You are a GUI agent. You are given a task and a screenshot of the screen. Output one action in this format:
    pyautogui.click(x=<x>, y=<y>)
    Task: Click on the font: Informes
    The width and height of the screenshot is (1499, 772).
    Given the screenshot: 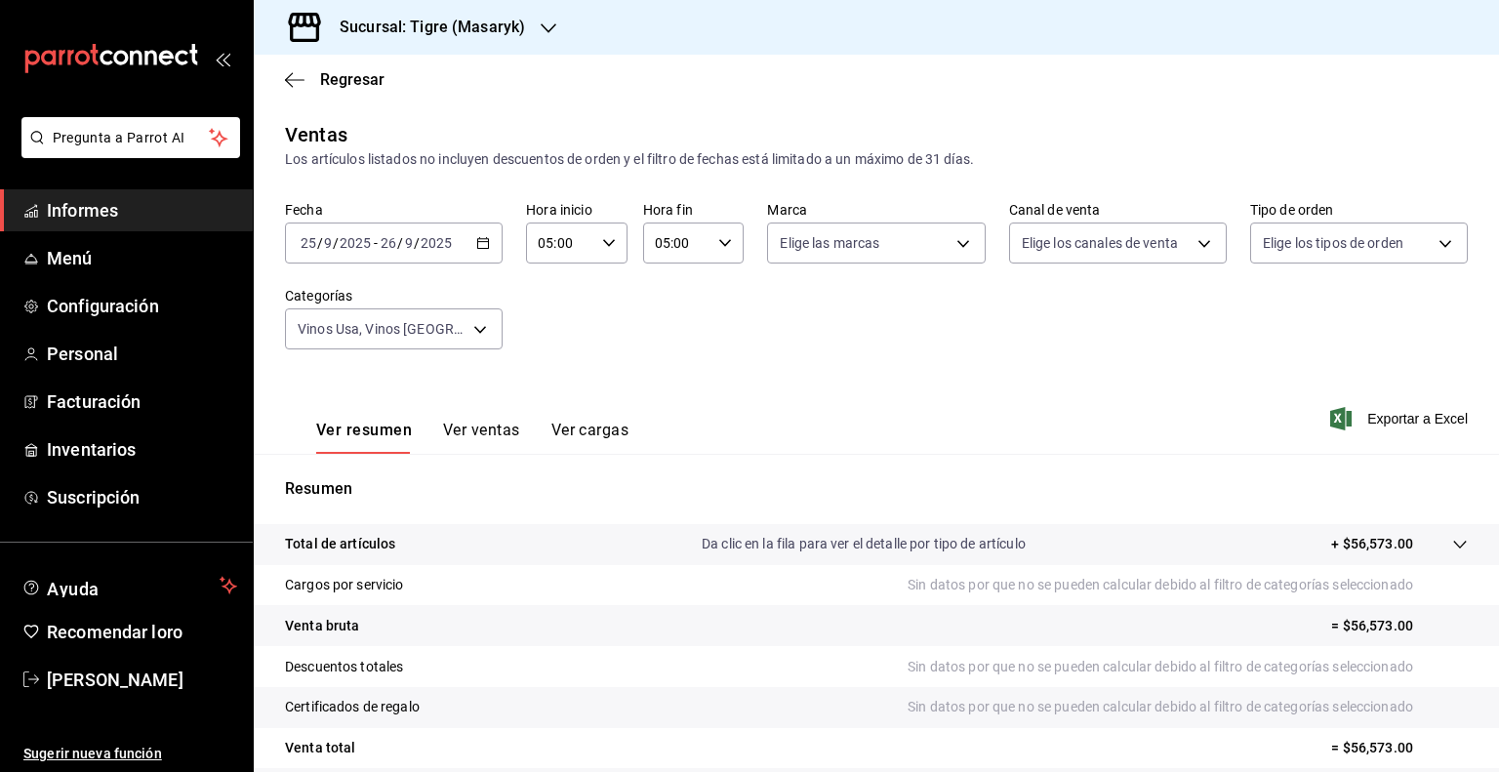 What is the action you would take?
    pyautogui.click(x=82, y=210)
    